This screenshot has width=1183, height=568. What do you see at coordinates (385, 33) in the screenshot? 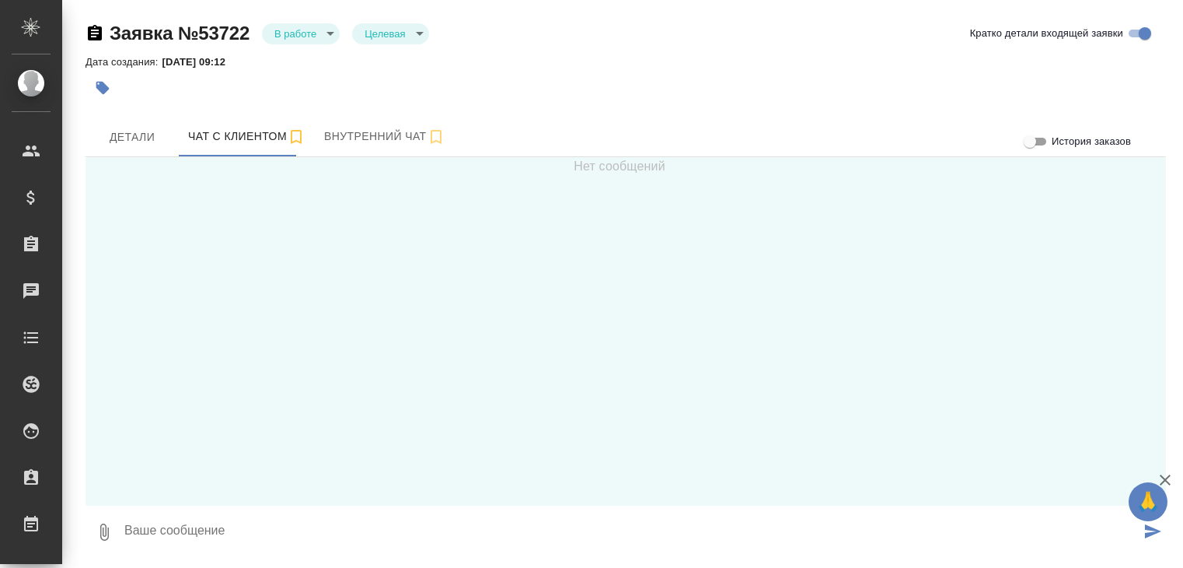
I see `button: Целевая` at bounding box center [385, 33].